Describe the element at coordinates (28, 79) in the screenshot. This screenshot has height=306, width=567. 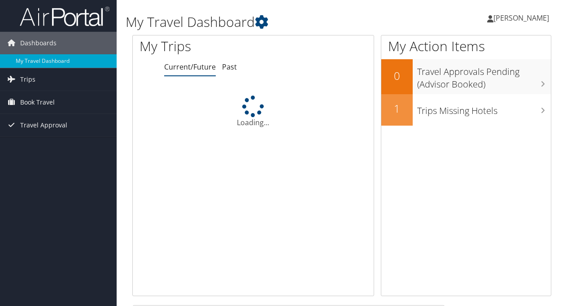
I see `span: Trips` at that location.